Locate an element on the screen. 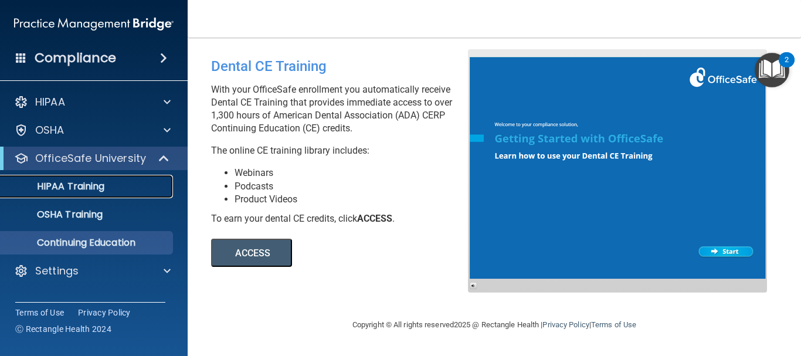  p: With your OfficeSafe enrollment you automatically receive Dental CE Training that provides immedi... is located at coordinates (344, 109).